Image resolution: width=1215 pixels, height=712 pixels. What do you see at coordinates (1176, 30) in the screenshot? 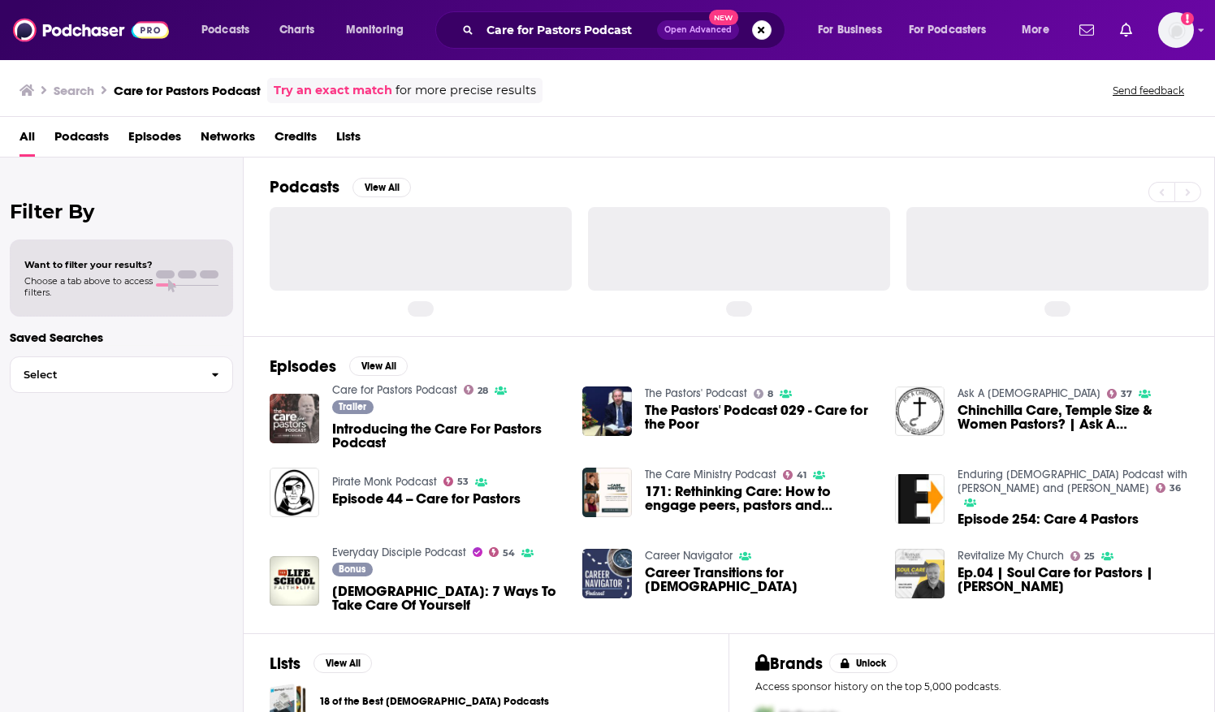
I see `img: User Profile` at bounding box center [1176, 30].